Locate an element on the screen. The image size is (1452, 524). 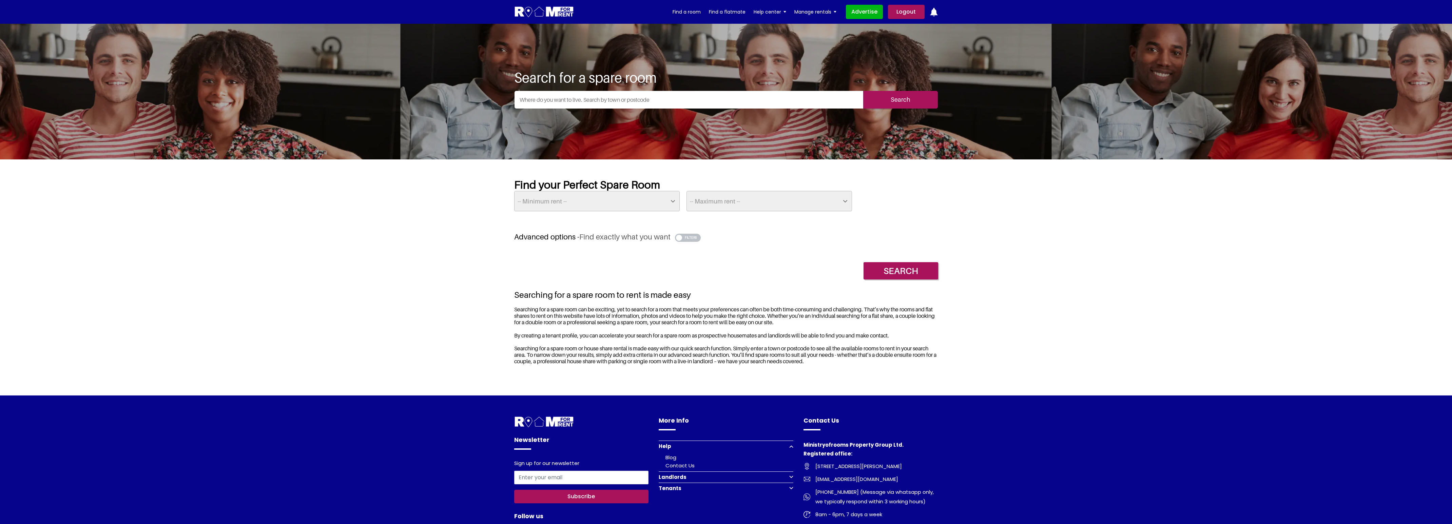
span: Find exactly what you want is located at coordinates (625, 237).